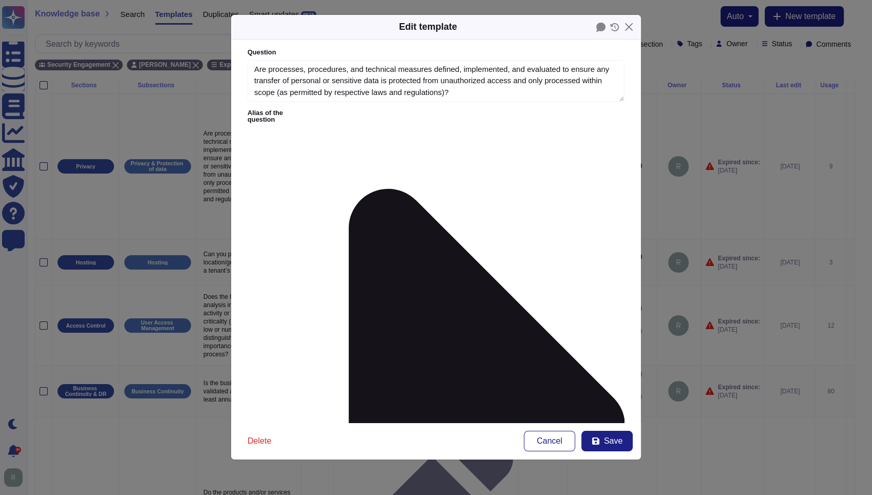  Describe the element at coordinates (428, 27) in the screenshot. I see `div: Edit template` at that location.